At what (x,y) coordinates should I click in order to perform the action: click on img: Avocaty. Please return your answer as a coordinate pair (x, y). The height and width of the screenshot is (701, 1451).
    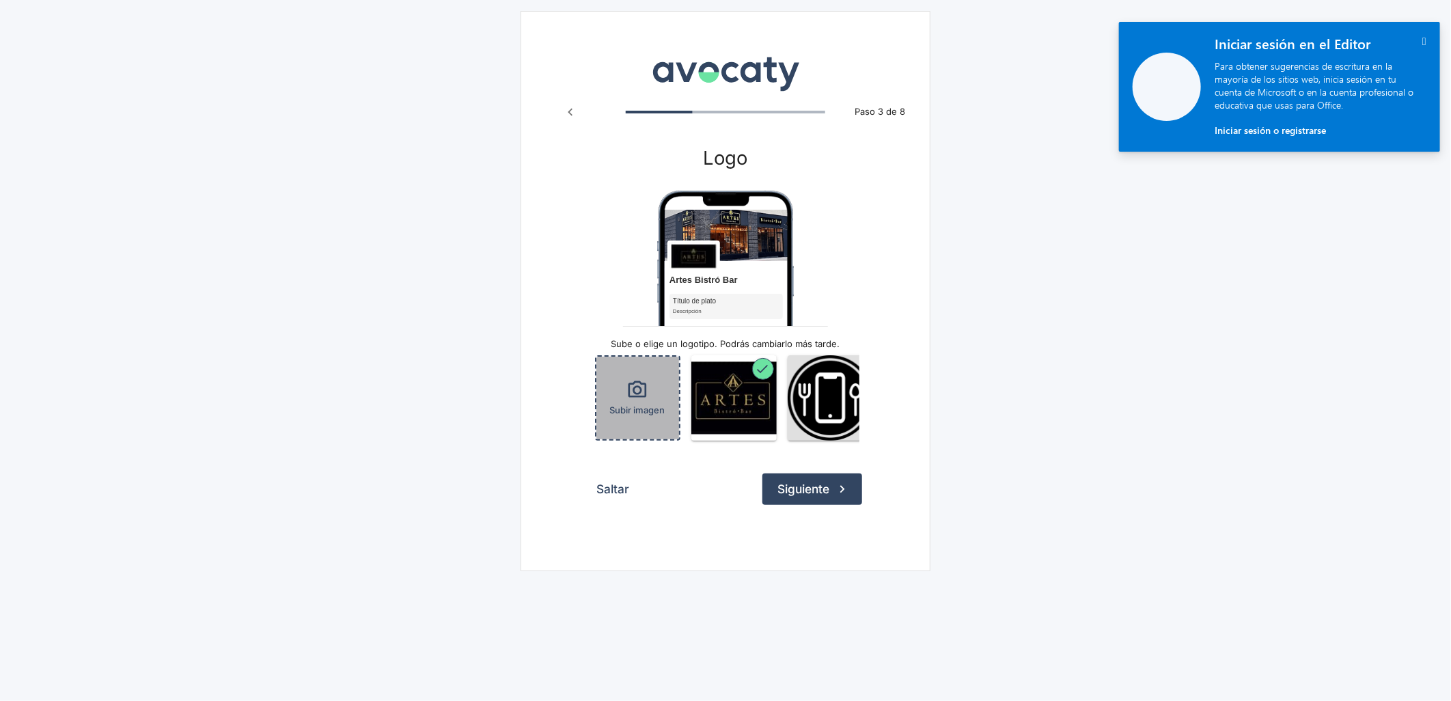
    Looking at the image, I should click on (726, 70).